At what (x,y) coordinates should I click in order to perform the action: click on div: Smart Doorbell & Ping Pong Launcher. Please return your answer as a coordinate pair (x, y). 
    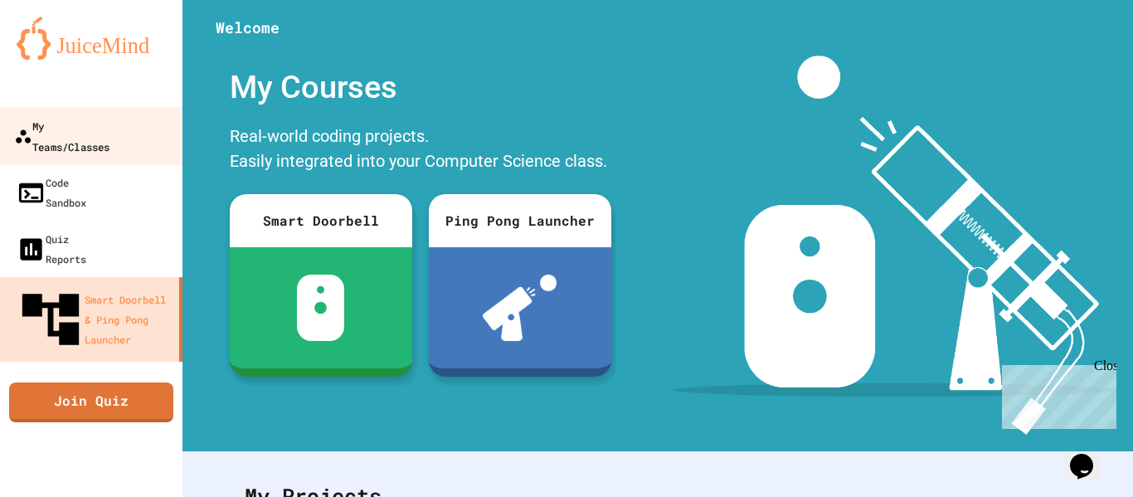
    Looking at the image, I should click on (95, 319).